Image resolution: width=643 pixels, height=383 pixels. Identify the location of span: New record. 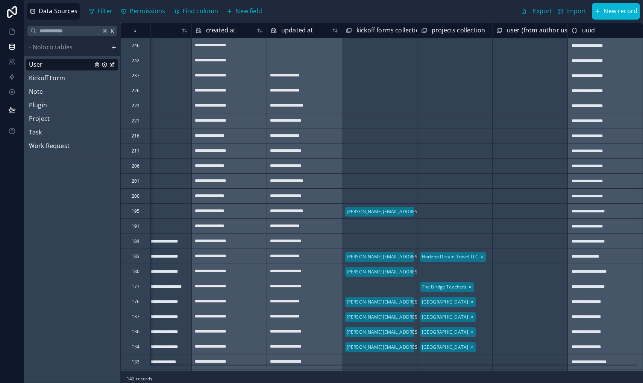
(621, 11).